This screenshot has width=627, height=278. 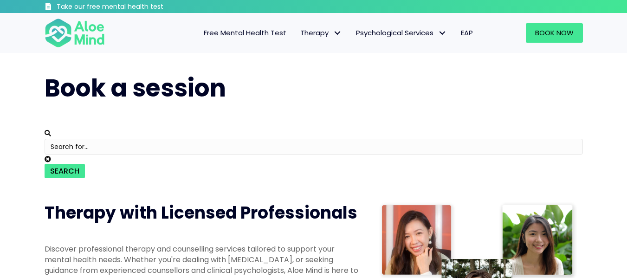 I want to click on span: Book Now, so click(x=554, y=32).